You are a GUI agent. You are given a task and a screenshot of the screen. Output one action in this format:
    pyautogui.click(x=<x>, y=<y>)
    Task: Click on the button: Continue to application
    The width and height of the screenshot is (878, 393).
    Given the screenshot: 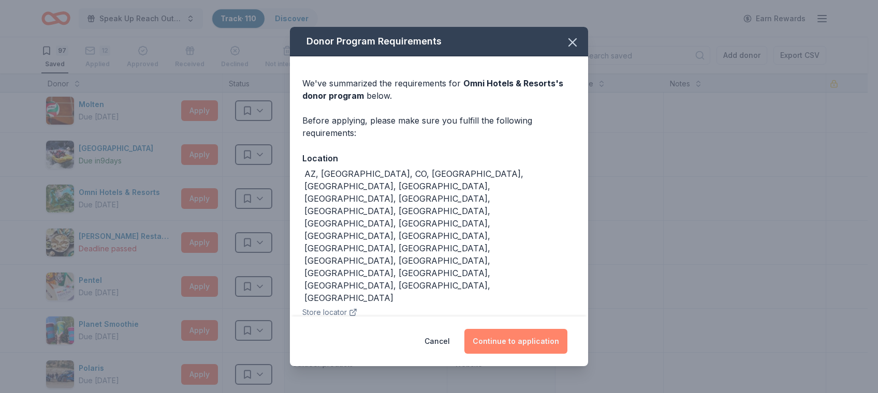 What is the action you would take?
    pyautogui.click(x=515, y=342)
    